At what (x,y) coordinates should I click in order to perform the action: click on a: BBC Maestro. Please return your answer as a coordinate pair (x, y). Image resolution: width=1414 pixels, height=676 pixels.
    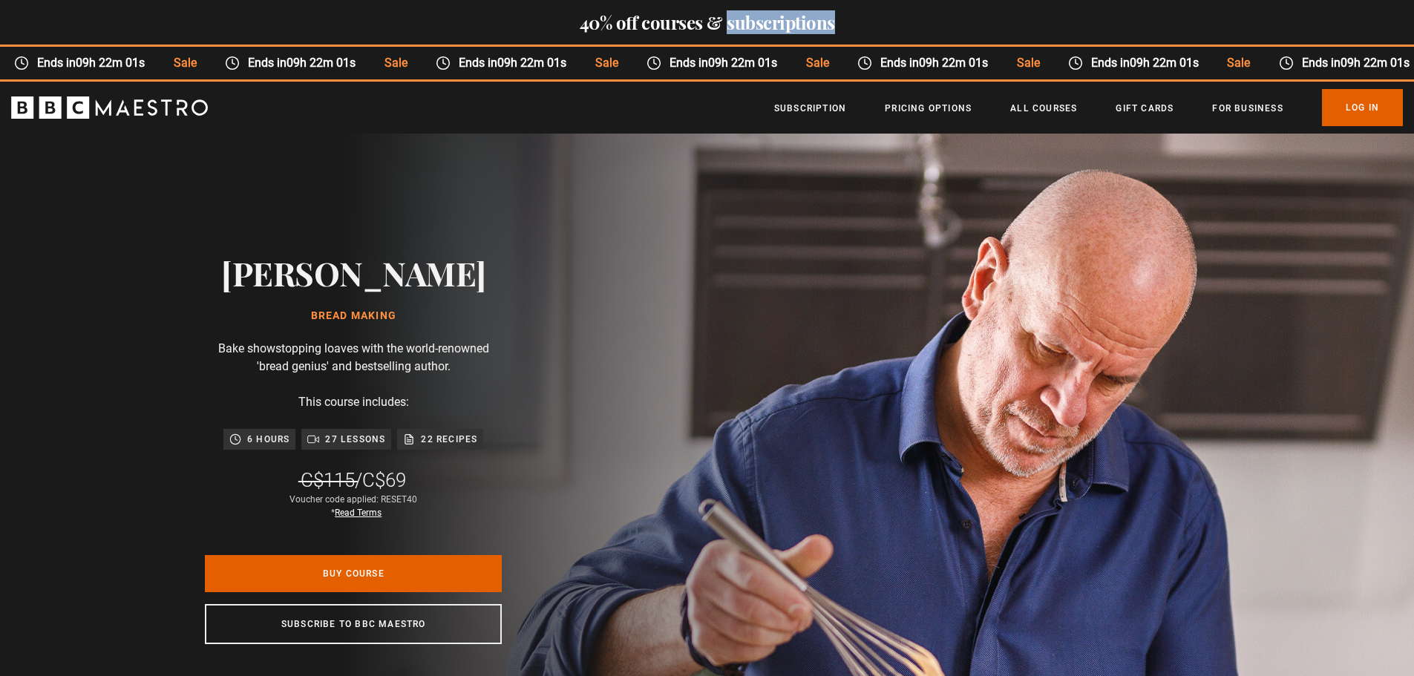
    Looking at the image, I should click on (109, 108).